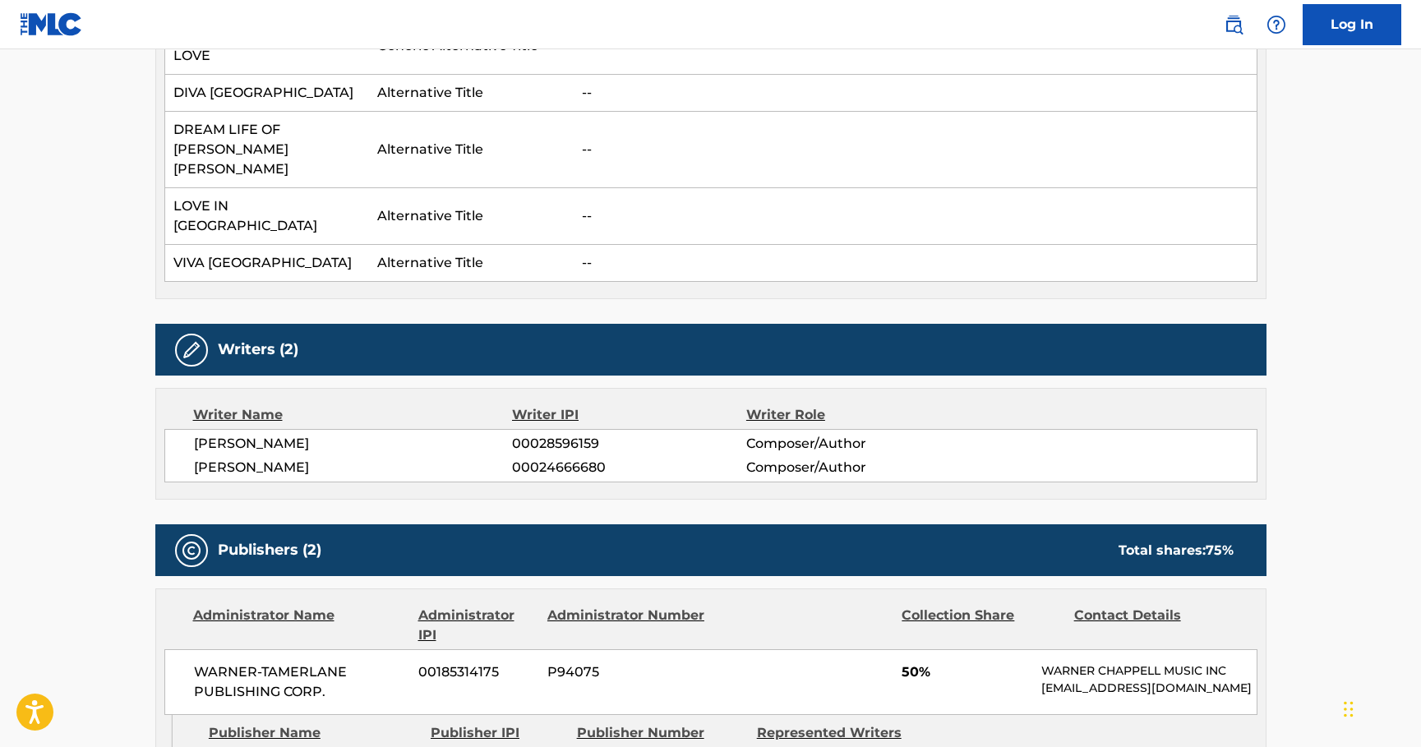 The image size is (1421, 747). Describe the element at coordinates (981, 625) in the screenshot. I see `div: Collection Share` at that location.